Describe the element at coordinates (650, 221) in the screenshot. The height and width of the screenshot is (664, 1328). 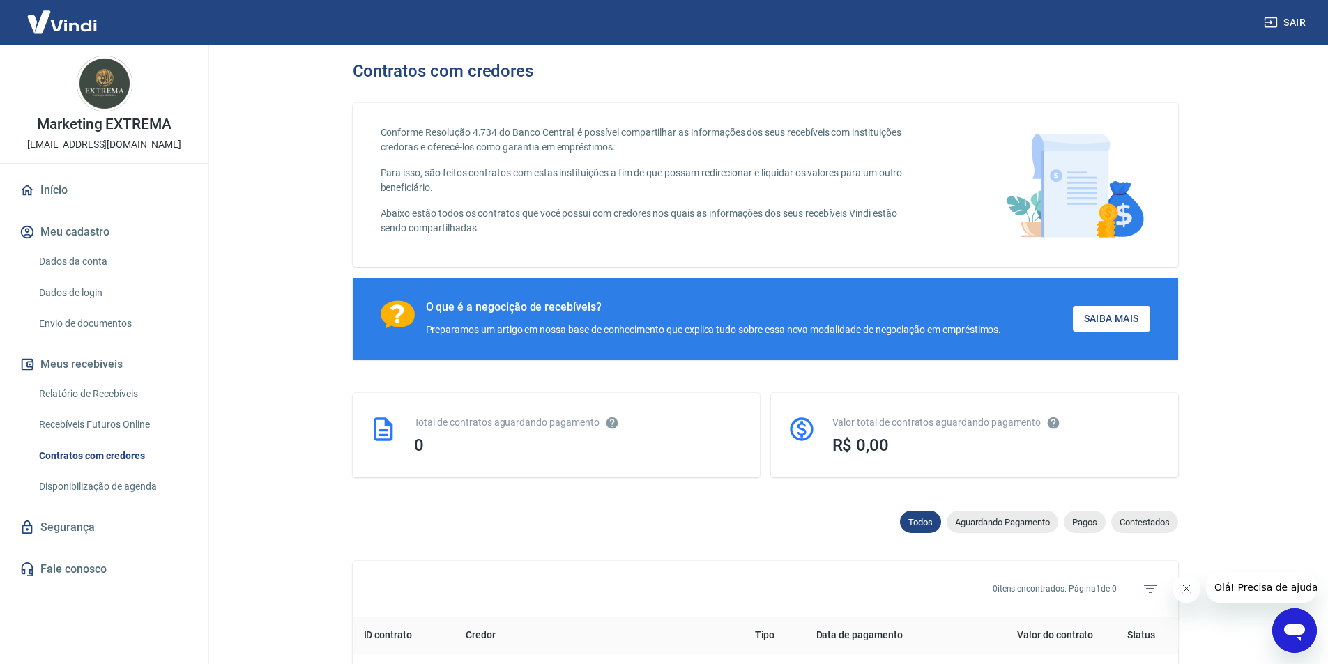
I see `p: Abaixo estão todos os contratos que você possui com credores nos quais as informações dos seus re...` at that location.